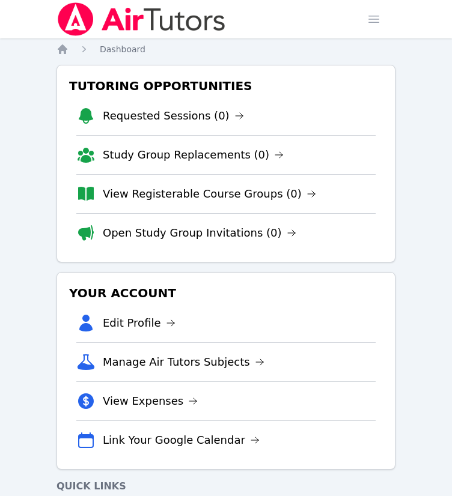 This screenshot has height=496, width=452. What do you see at coordinates (226, 49) in the screenshot?
I see `nav: Breadcrumb` at bounding box center [226, 49].